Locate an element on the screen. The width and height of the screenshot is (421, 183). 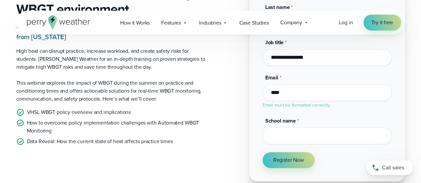
p: High heat can disrupt practice, increase workload, and create safety risks for students. [PERSON_... is located at coordinates (111, 59).